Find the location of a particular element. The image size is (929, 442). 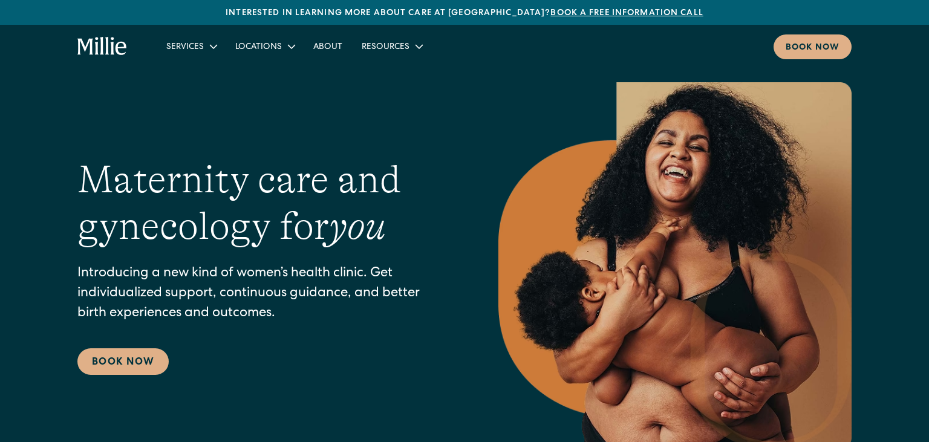

a: About is located at coordinates (328, 46).